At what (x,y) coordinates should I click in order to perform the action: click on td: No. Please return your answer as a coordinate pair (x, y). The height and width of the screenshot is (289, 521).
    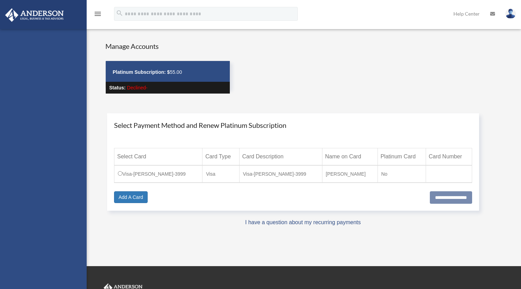
    Looking at the image, I should click on (402, 174).